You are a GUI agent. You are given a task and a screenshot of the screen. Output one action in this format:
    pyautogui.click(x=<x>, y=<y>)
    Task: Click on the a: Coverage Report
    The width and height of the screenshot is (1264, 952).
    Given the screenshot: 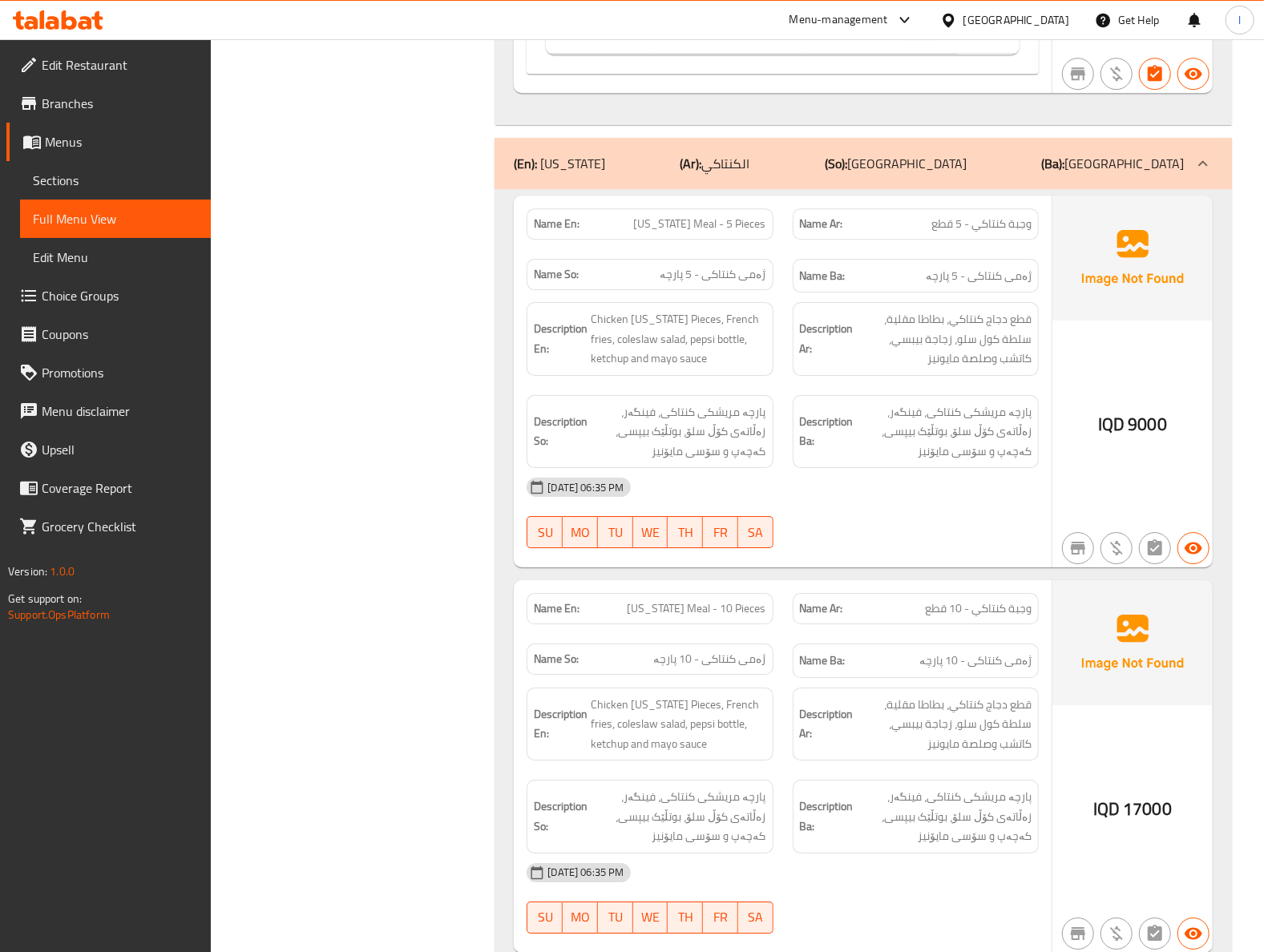 What is the action you would take?
    pyautogui.click(x=108, y=488)
    